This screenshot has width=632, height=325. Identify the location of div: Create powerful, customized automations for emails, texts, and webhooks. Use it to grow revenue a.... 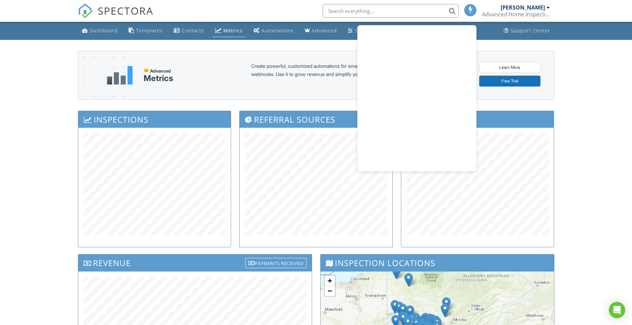
(326, 75).